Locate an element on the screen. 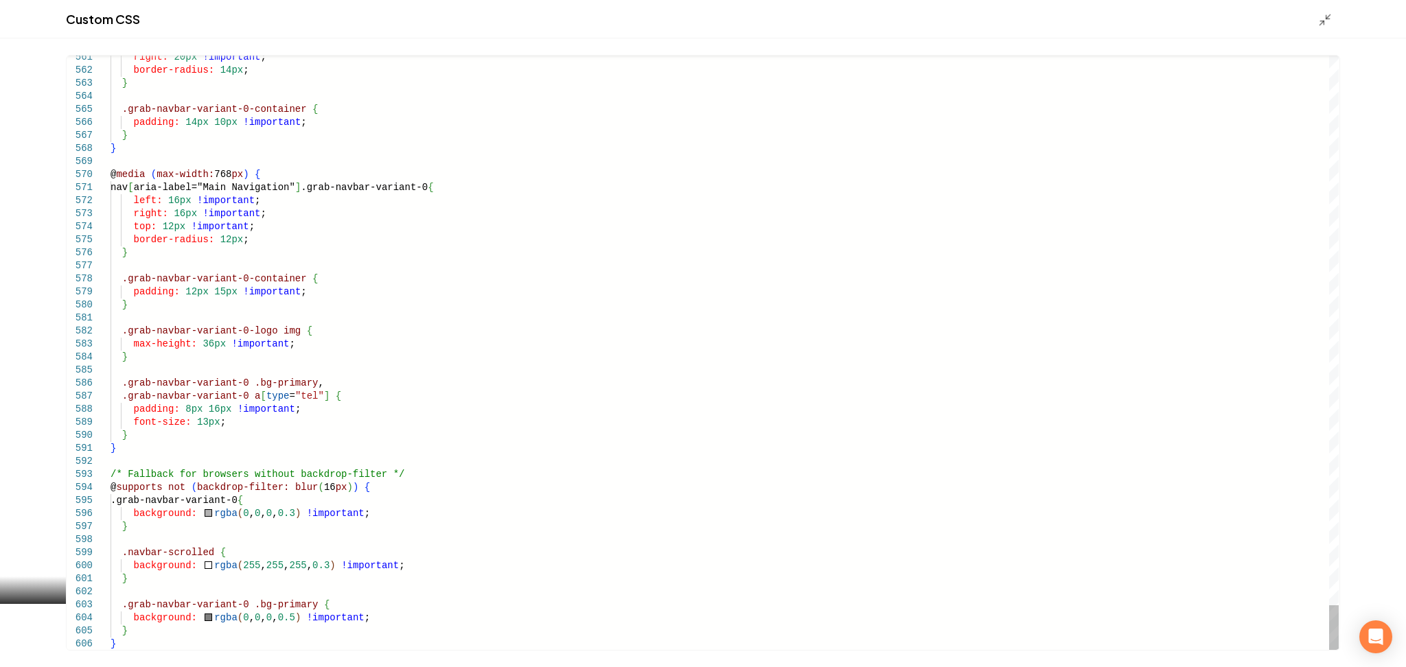 Image resolution: width=1406 pixels, height=667 pixels. span: backdrop-filter: is located at coordinates (243, 487).